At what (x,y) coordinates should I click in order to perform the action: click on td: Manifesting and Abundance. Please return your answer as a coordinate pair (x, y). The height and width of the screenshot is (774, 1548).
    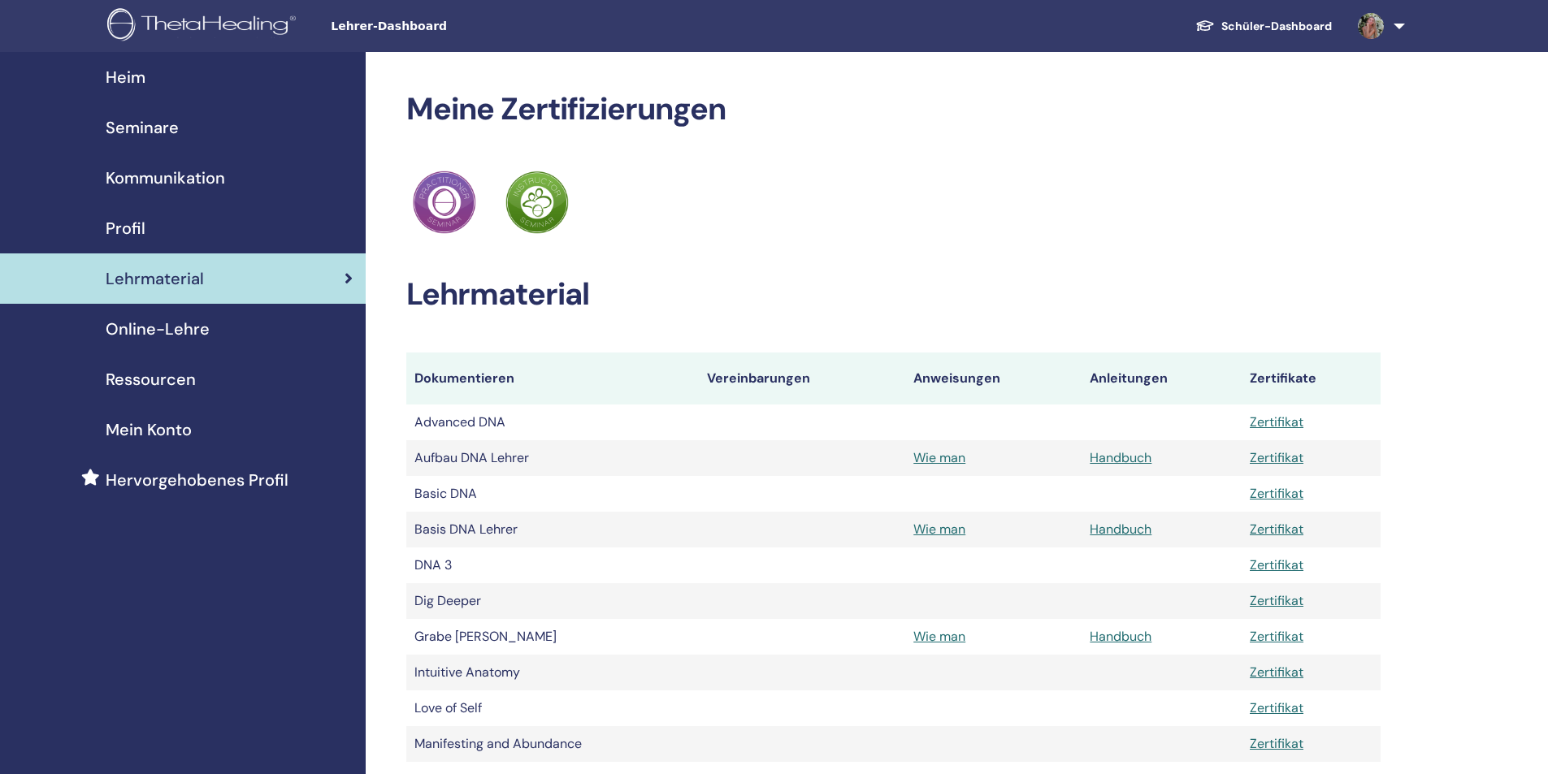
    Looking at the image, I should click on (552, 744).